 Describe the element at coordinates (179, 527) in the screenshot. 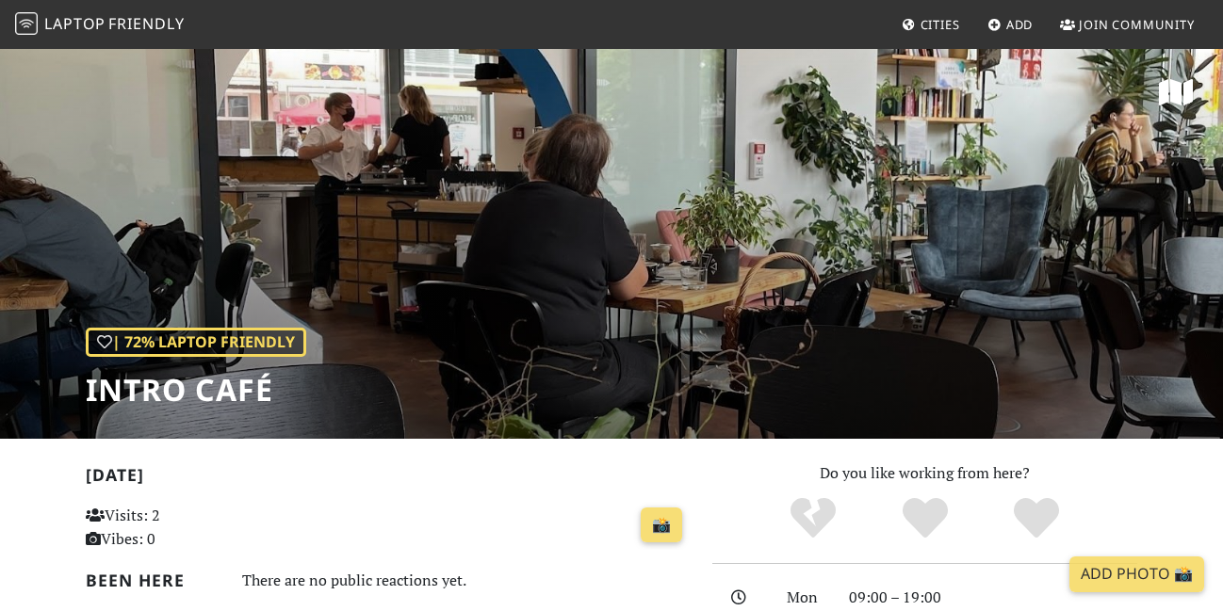

I see `p: Visits: 2 Vibes: 0` at that location.